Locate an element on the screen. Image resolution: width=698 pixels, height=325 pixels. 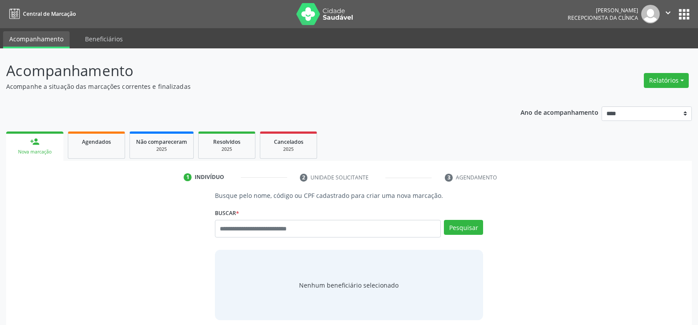
div: Nova marcação is located at coordinates (35, 152).